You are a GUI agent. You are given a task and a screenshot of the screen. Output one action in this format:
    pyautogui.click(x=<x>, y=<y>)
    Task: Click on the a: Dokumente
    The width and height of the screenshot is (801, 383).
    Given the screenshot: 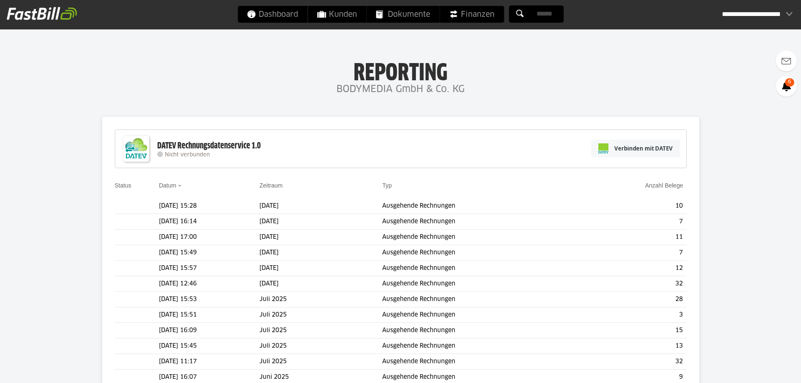 What is the action you would take?
    pyautogui.click(x=403, y=14)
    